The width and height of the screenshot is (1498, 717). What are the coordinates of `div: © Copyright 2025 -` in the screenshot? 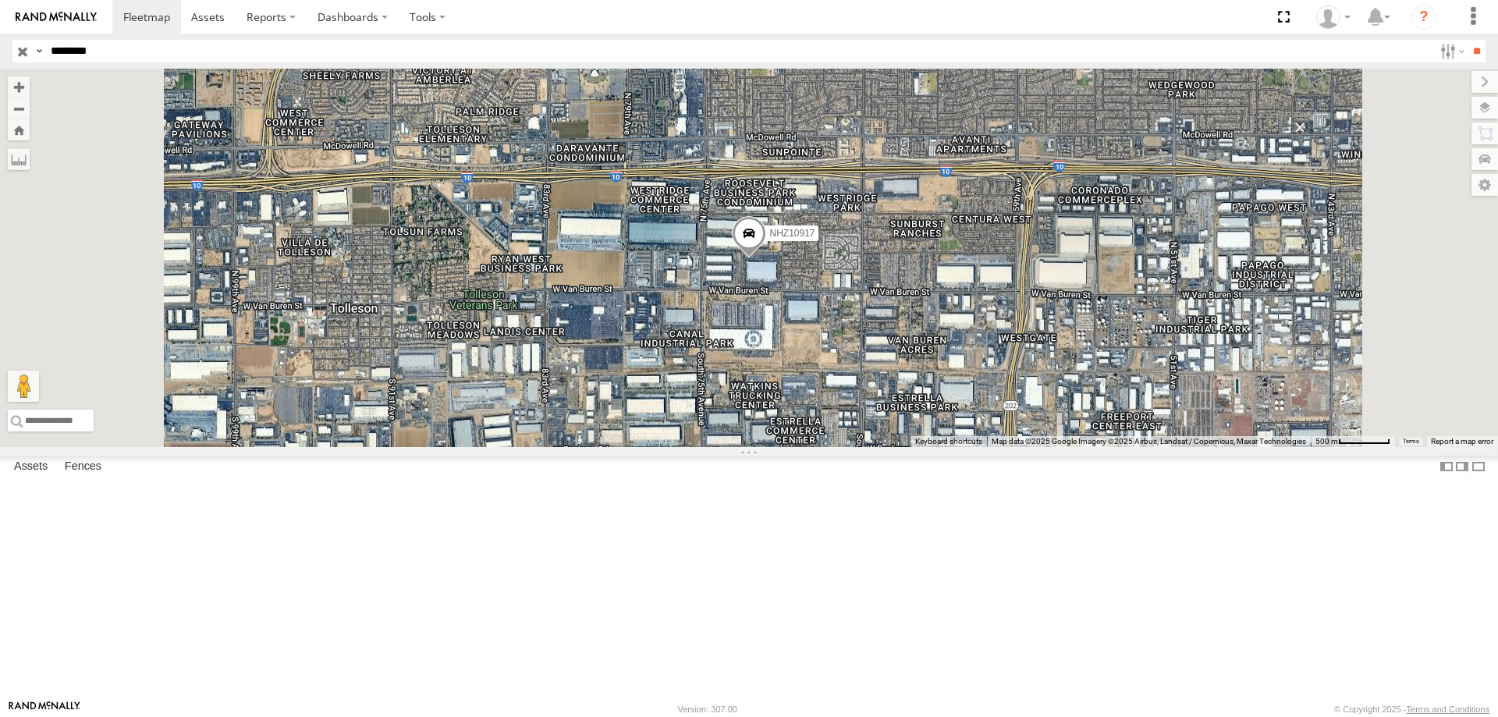 It's located at (1411, 709).